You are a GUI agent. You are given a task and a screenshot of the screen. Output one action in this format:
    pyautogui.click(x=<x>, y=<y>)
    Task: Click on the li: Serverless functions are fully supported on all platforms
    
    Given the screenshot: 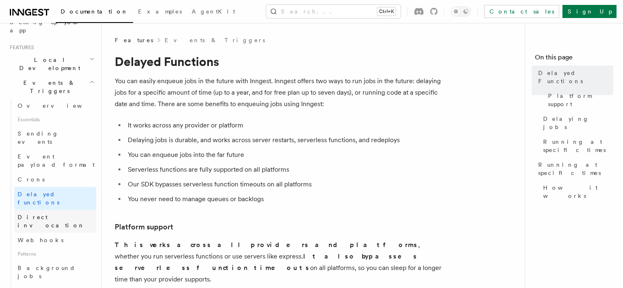 What is the action you would take?
    pyautogui.click(x=284, y=170)
    